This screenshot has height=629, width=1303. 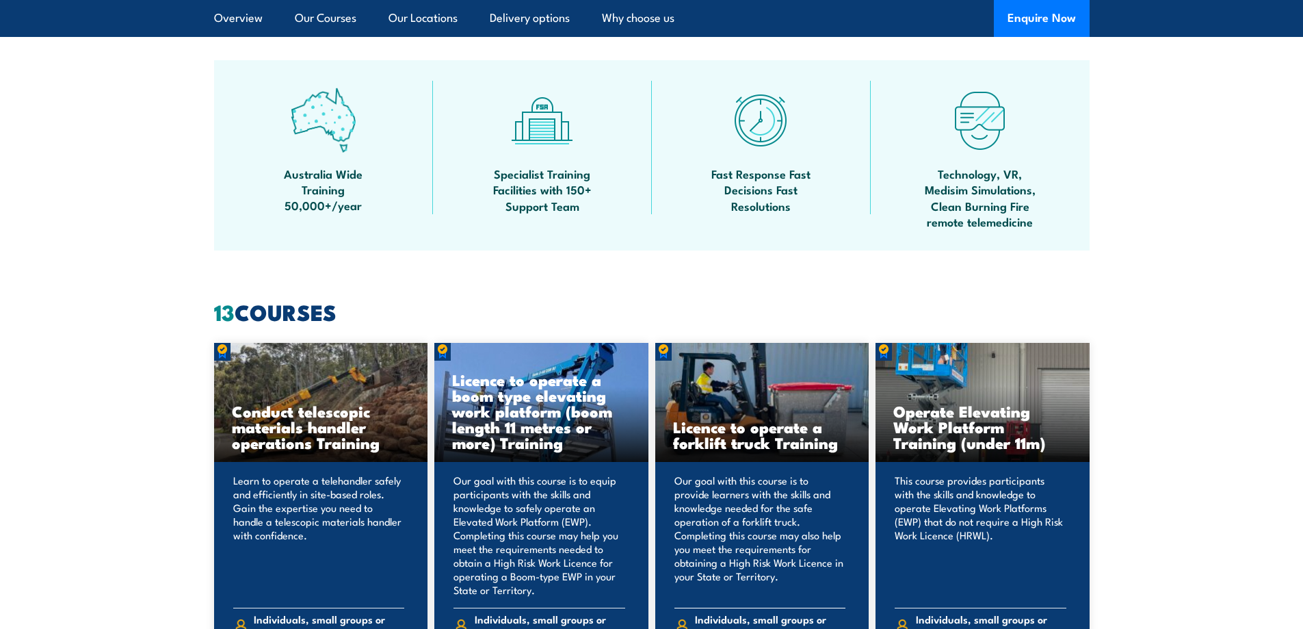 What do you see at coordinates (542, 189) in the screenshot?
I see `span: Specialist Training Facilities with 150+ Support Team` at bounding box center [542, 189].